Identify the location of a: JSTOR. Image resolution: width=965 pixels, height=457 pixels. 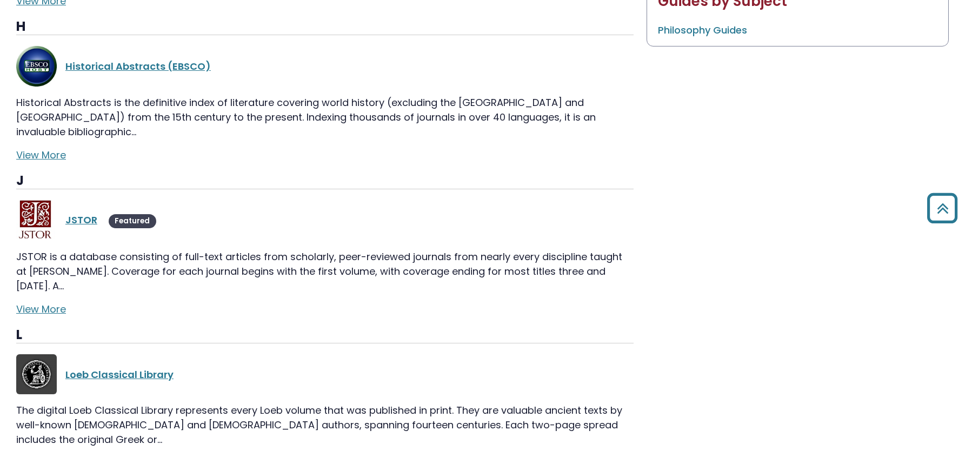
(81, 219).